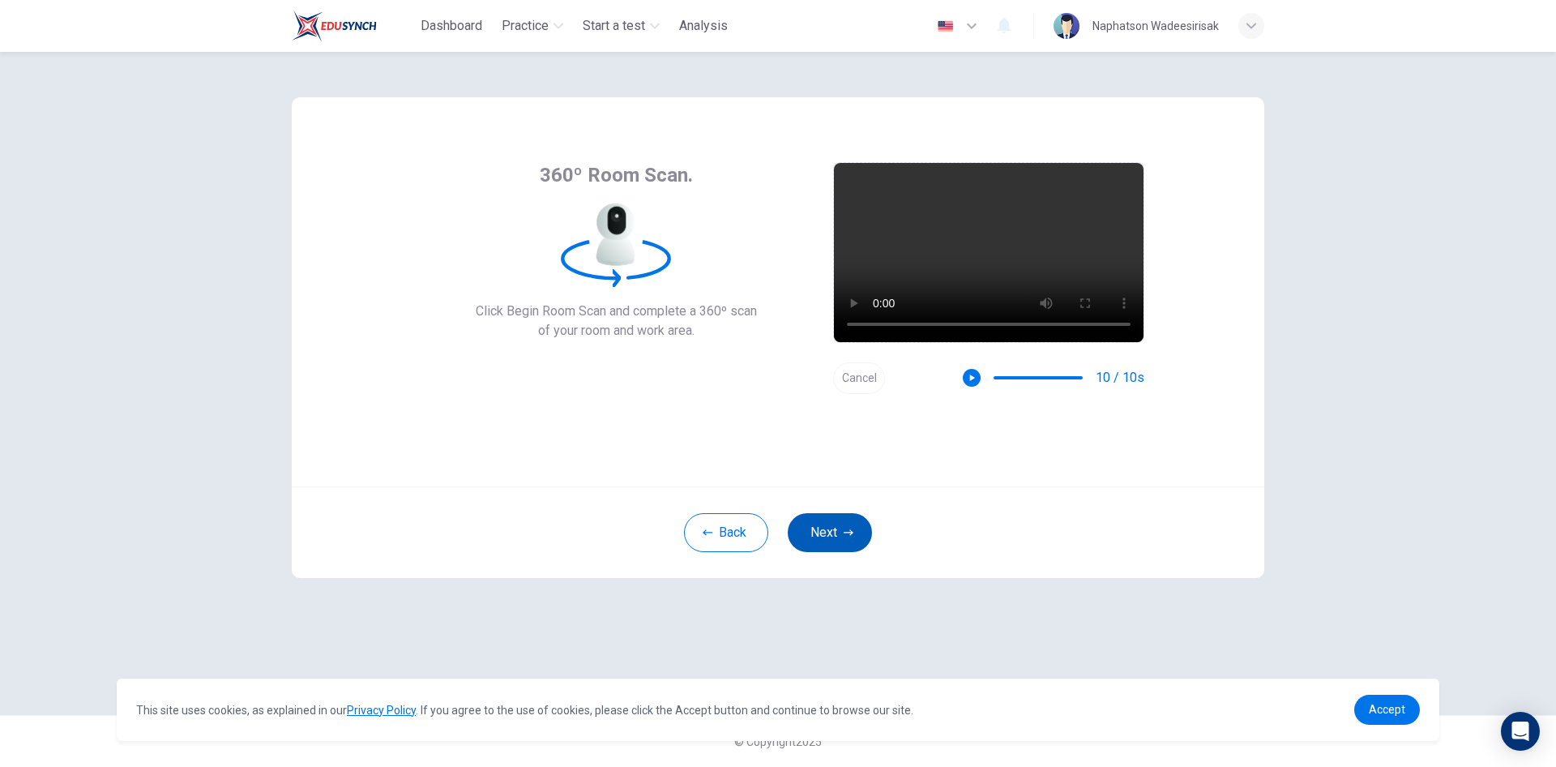 The image size is (1556, 767). I want to click on span: This site uses cookies, as explained in our . If you agree to the use of cookies, please click th..., so click(524, 710).